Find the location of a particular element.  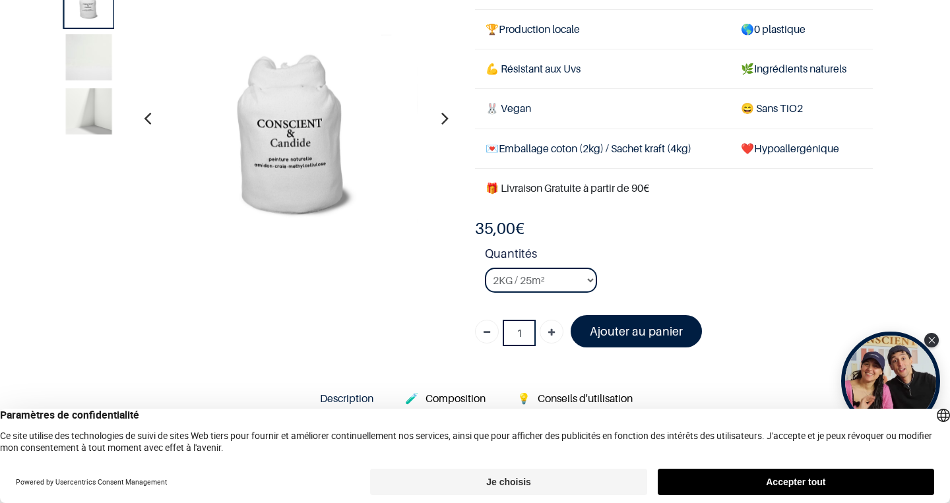

td: ❤️Hypoallergénique is located at coordinates (801, 148).